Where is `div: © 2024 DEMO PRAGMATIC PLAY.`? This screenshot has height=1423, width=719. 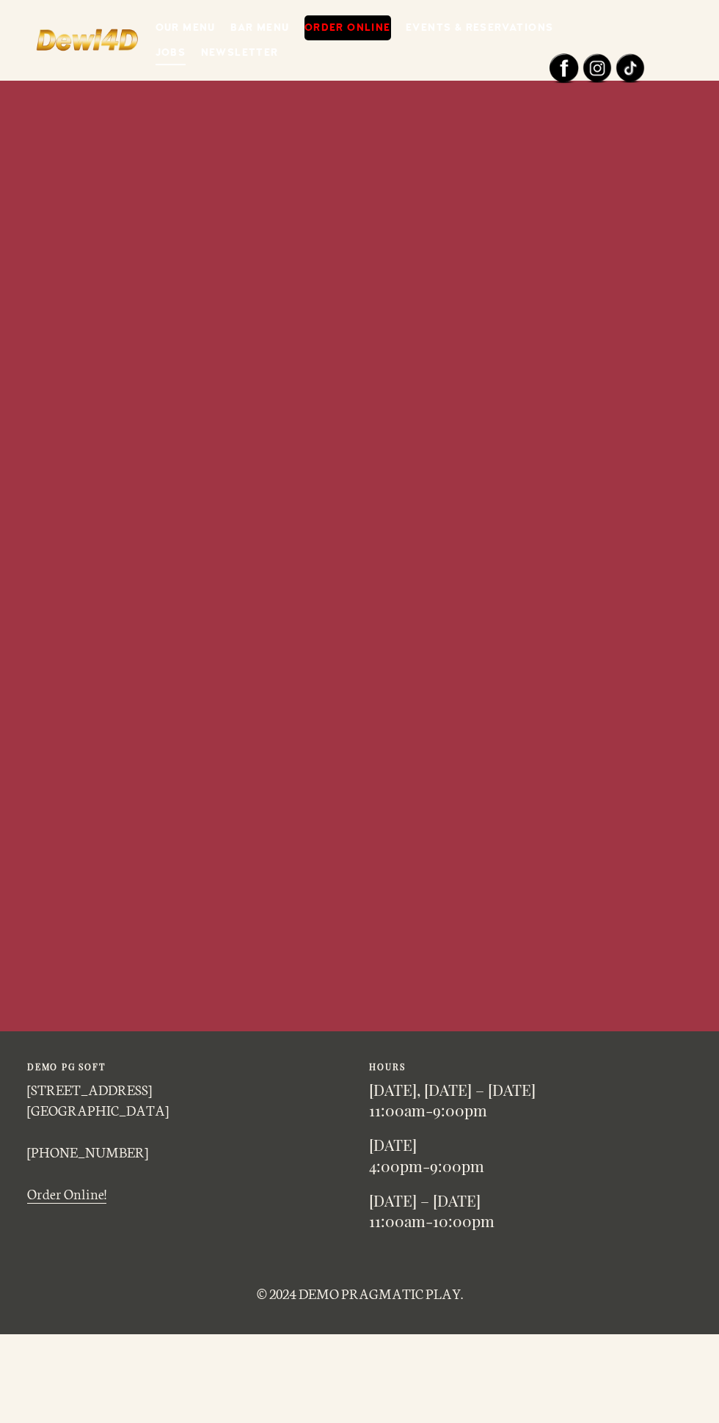 div: © 2024 DEMO PRAGMATIC PLAY. is located at coordinates (359, 1293).